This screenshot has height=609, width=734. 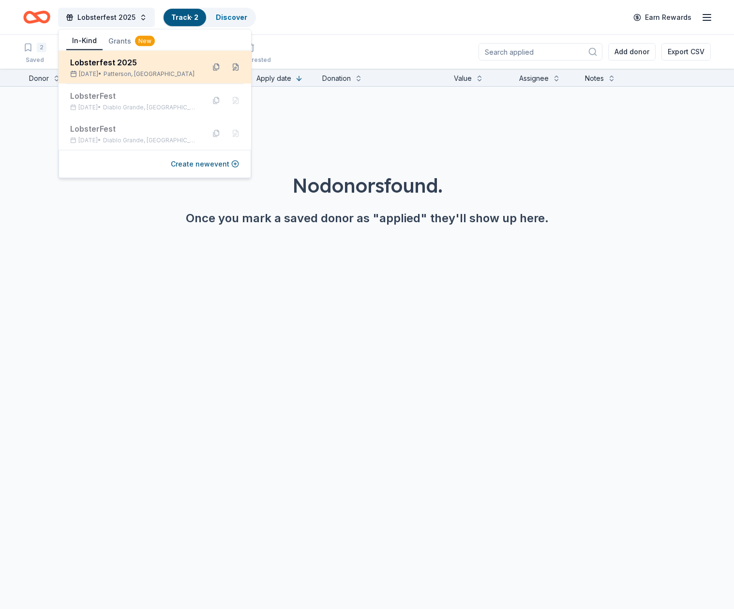 I want to click on button: Add donor, so click(x=632, y=52).